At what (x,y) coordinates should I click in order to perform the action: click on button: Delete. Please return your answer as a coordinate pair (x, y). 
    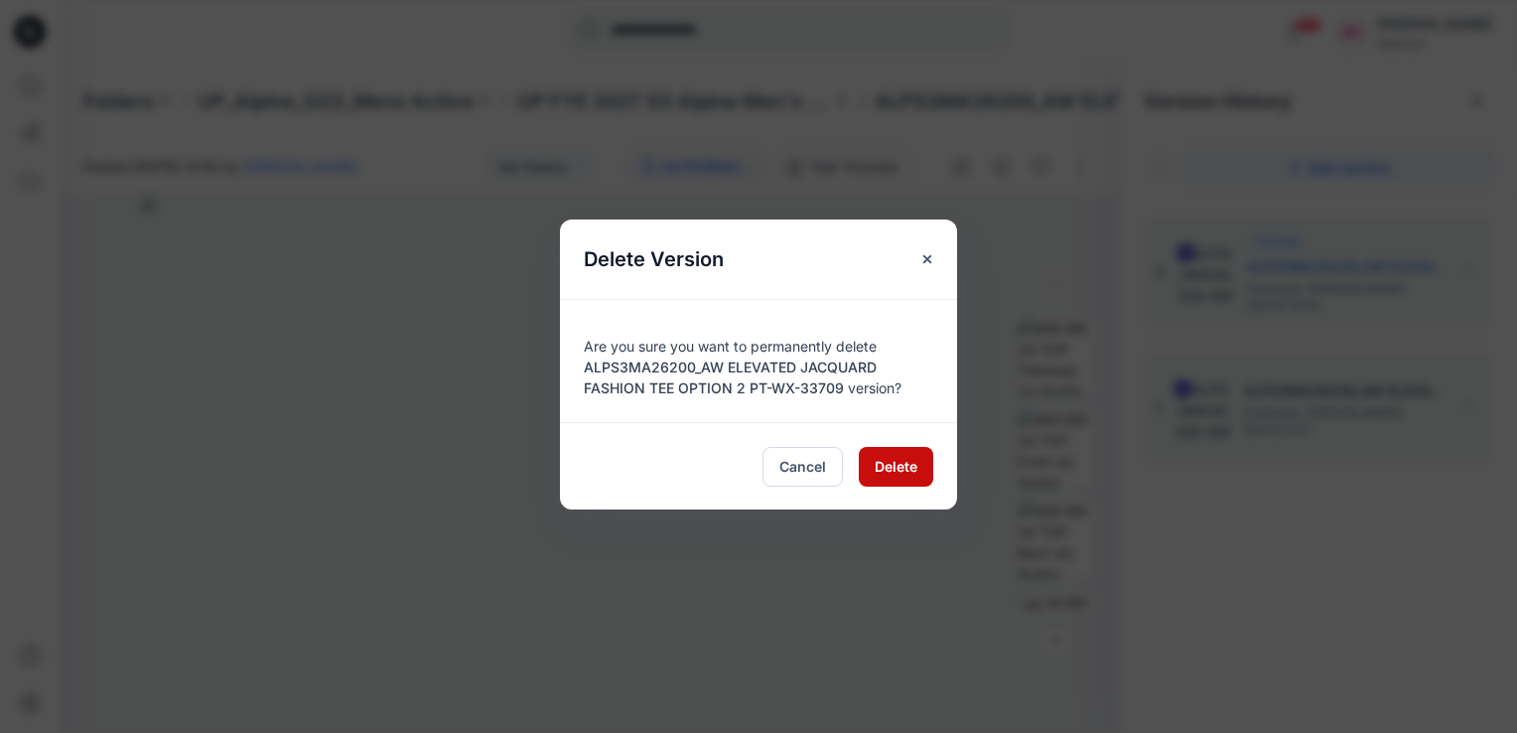
    Looking at the image, I should click on (896, 467).